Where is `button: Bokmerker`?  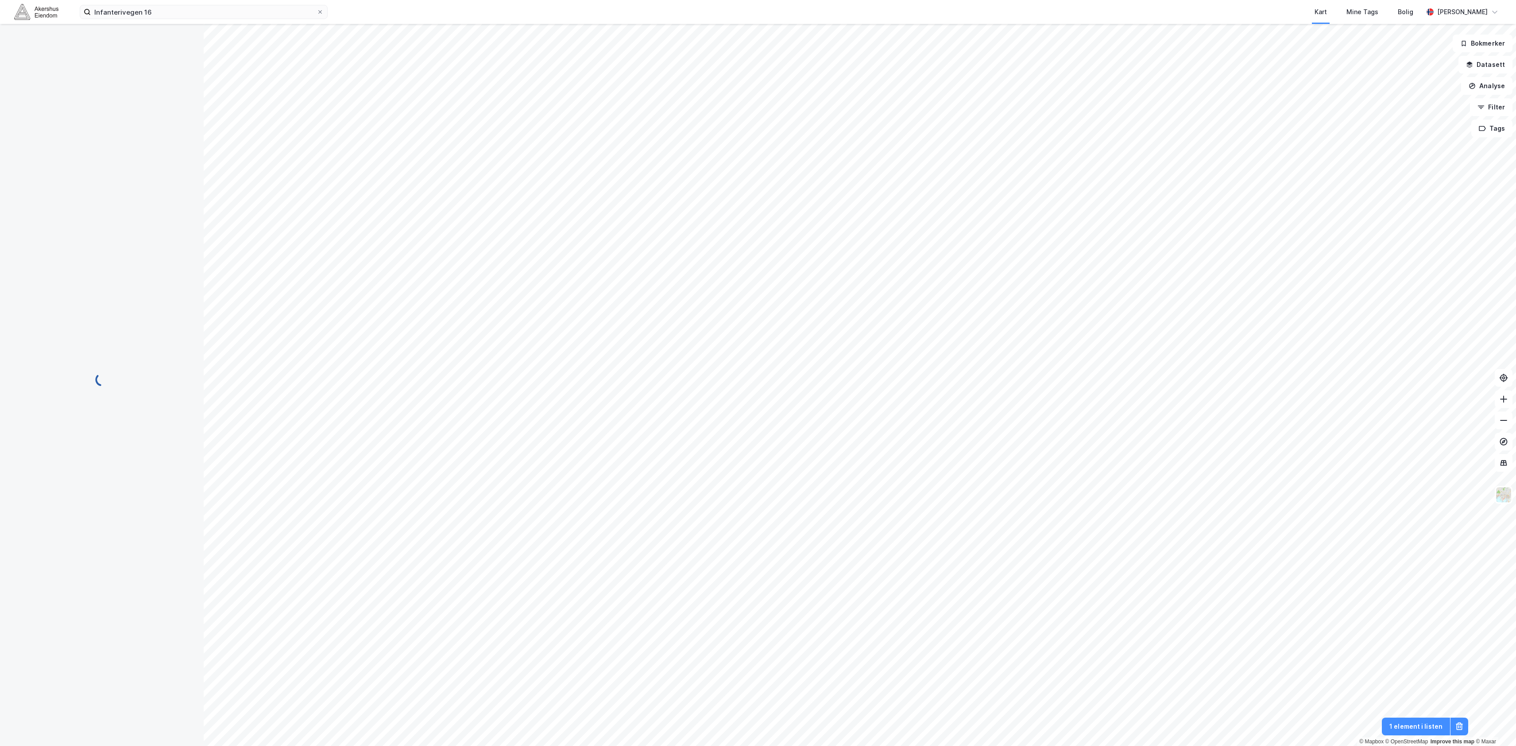 button: Bokmerker is located at coordinates (1482, 43).